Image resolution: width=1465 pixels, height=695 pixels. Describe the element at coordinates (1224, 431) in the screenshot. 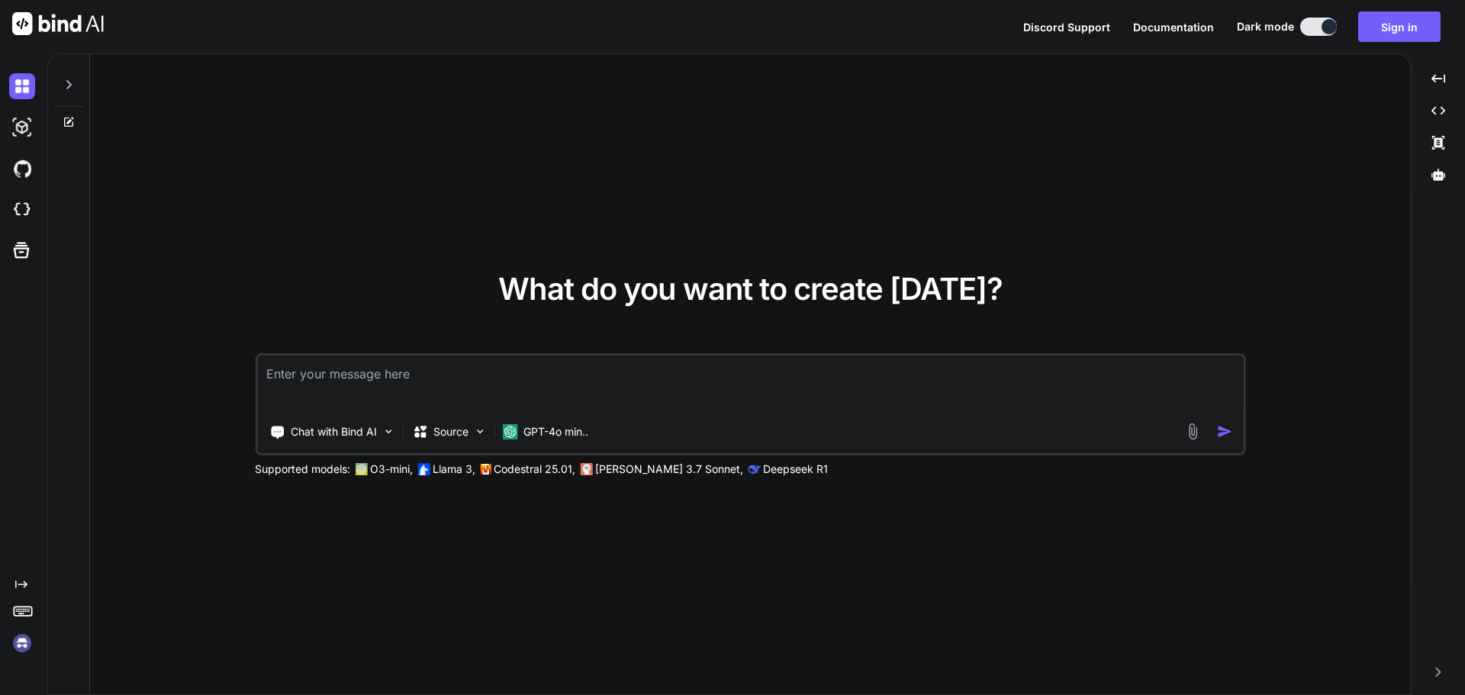

I see `img: icon` at that location.